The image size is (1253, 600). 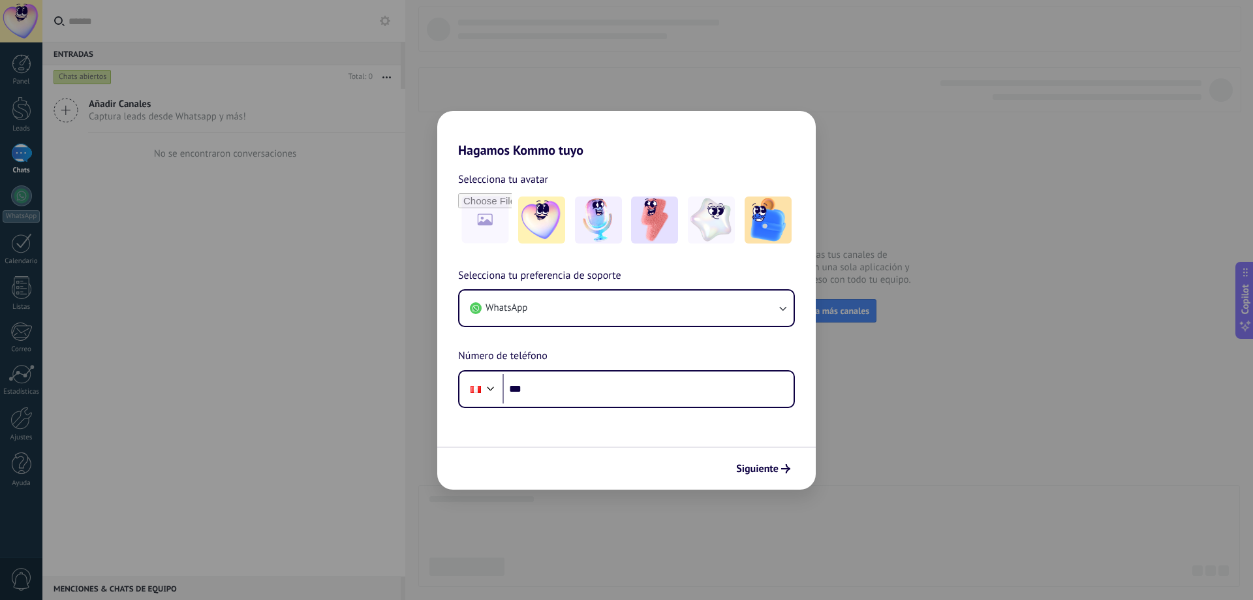 I want to click on button: WhatsApp, so click(x=627, y=308).